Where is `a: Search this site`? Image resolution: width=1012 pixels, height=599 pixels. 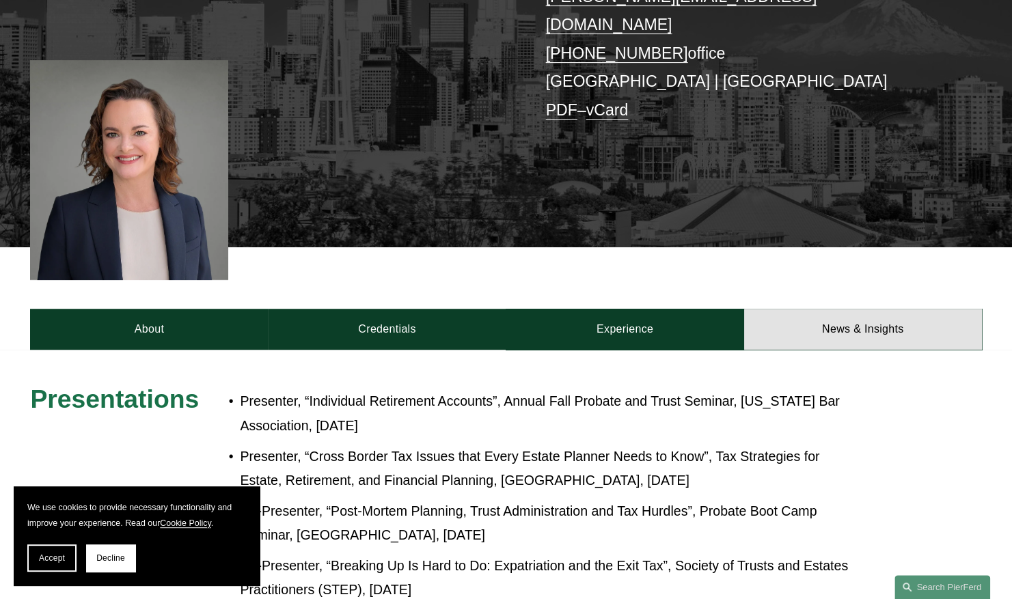
a: Search this site is located at coordinates (942, 587).